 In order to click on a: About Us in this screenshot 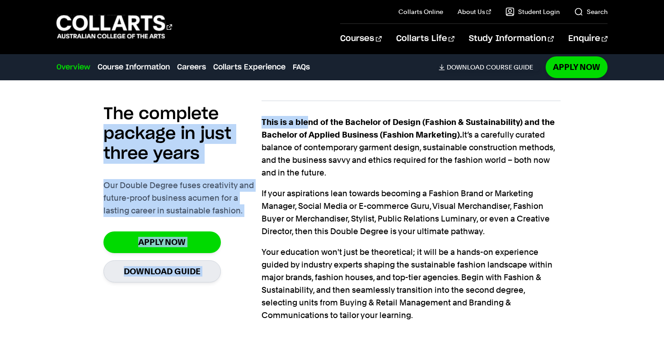, I will do `click(474, 12)`.